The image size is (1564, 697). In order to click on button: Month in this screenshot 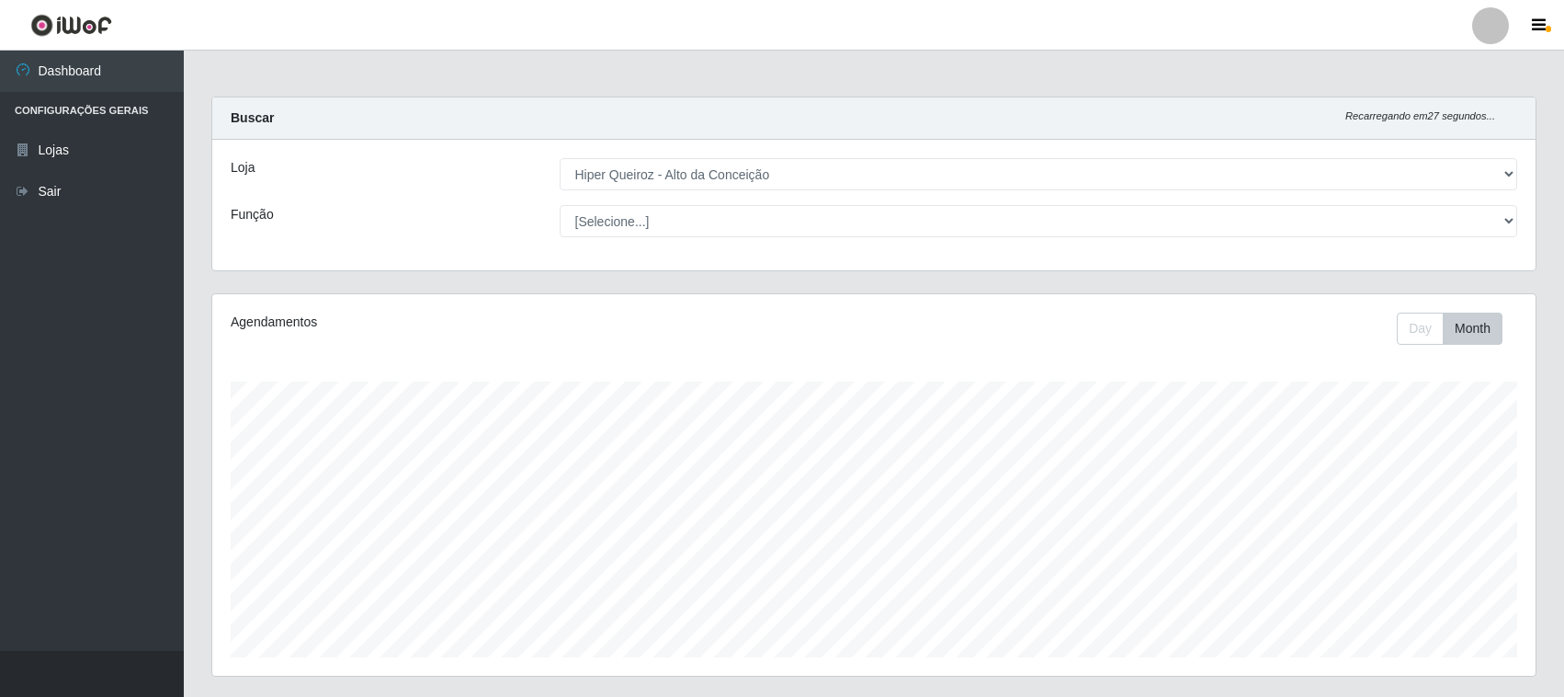, I will do `click(1472, 328)`.